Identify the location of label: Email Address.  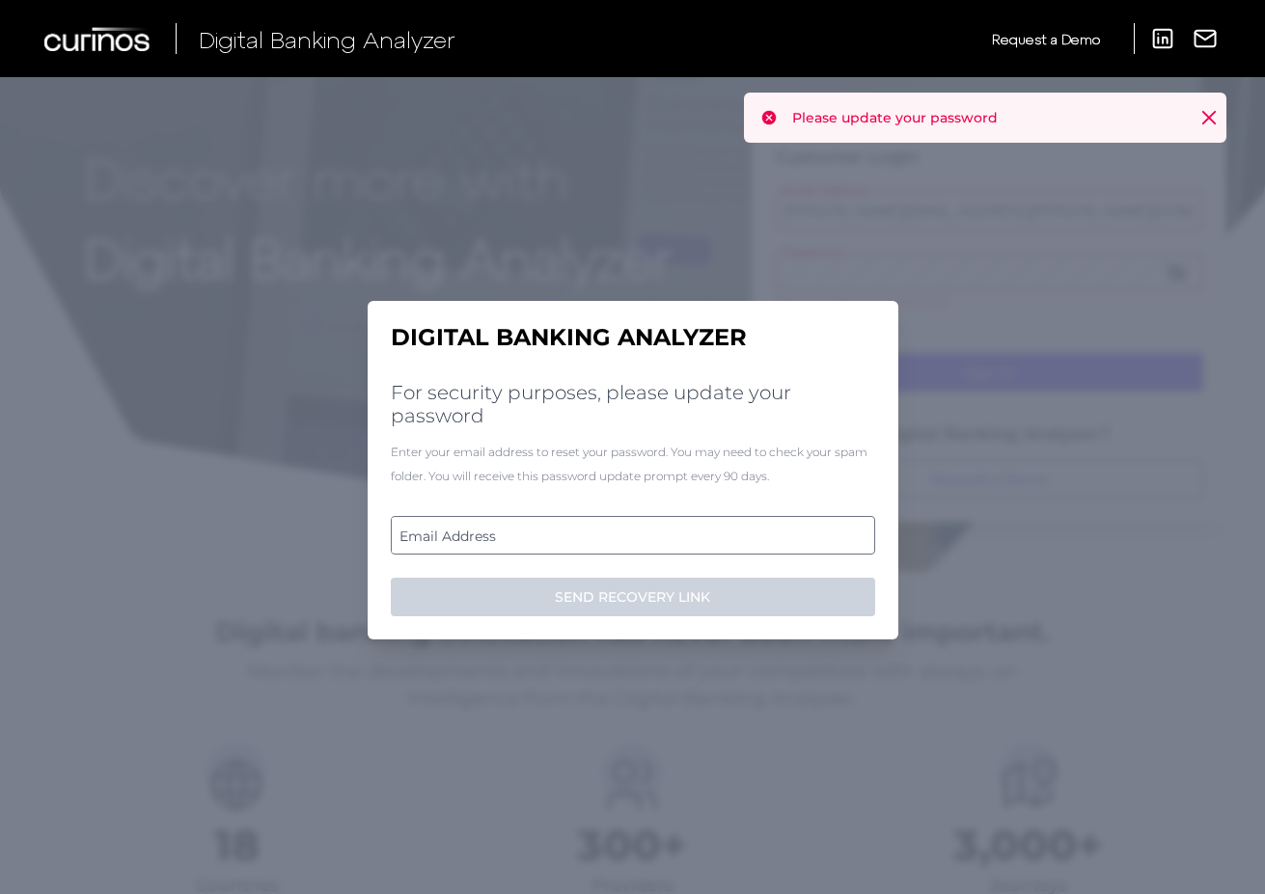
(632, 535).